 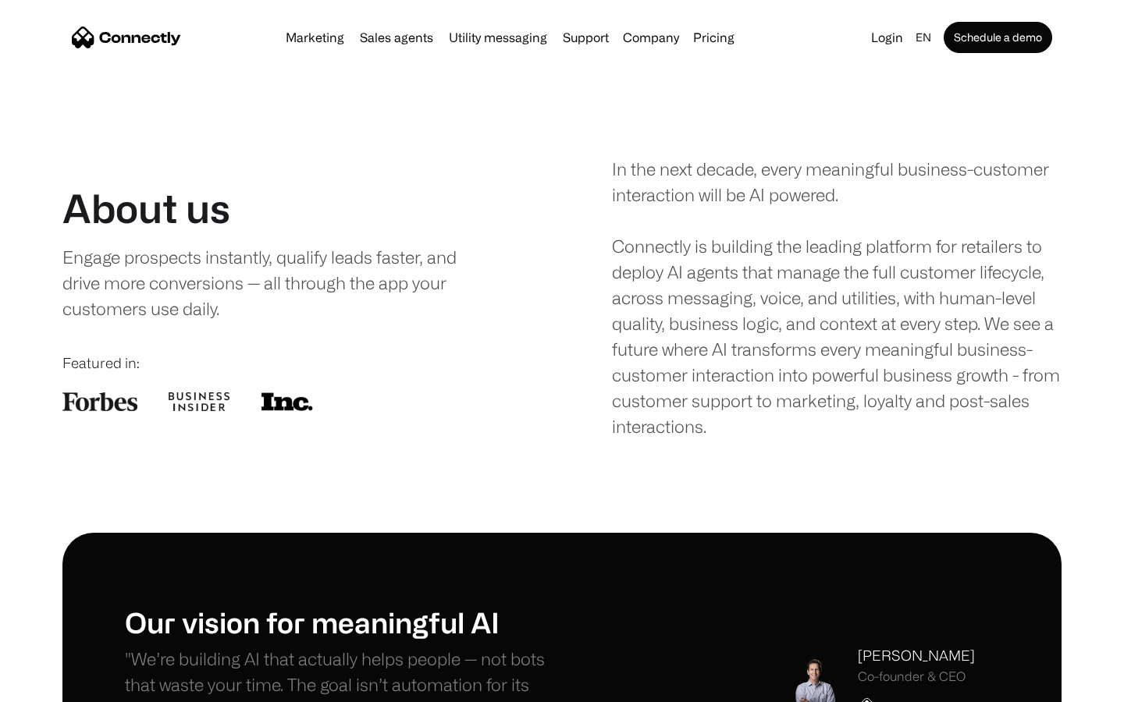 What do you see at coordinates (887, 37) in the screenshot?
I see `a: Login` at bounding box center [887, 37].